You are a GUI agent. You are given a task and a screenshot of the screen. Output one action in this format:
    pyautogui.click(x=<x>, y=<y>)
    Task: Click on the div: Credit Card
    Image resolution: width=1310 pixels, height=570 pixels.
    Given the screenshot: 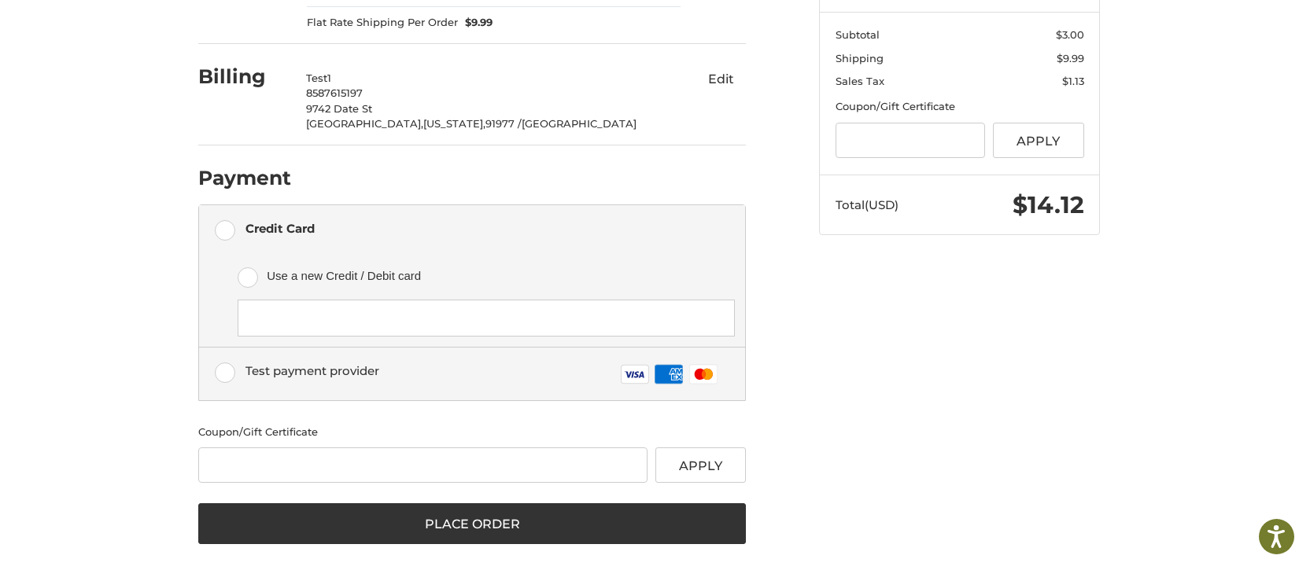 What is the action you would take?
    pyautogui.click(x=280, y=228)
    